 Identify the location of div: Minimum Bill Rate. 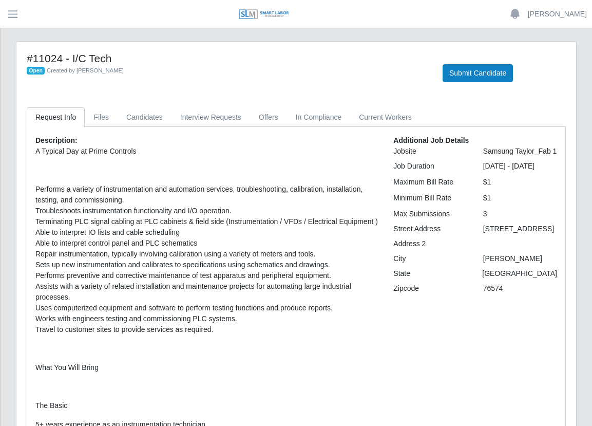
(431, 198).